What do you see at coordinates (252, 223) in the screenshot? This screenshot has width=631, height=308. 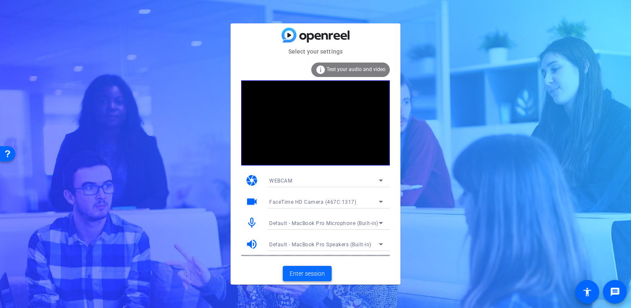 I see `mat-icon: mic_none` at bounding box center [252, 223].